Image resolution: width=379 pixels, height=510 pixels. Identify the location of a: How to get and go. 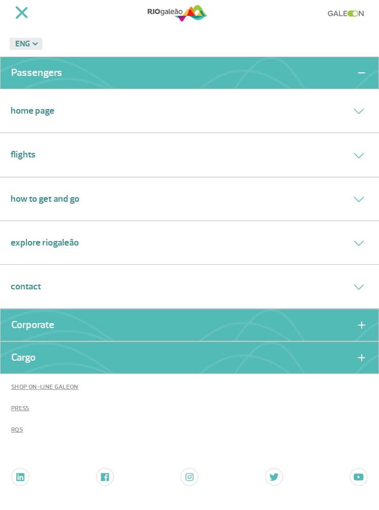
(45, 199).